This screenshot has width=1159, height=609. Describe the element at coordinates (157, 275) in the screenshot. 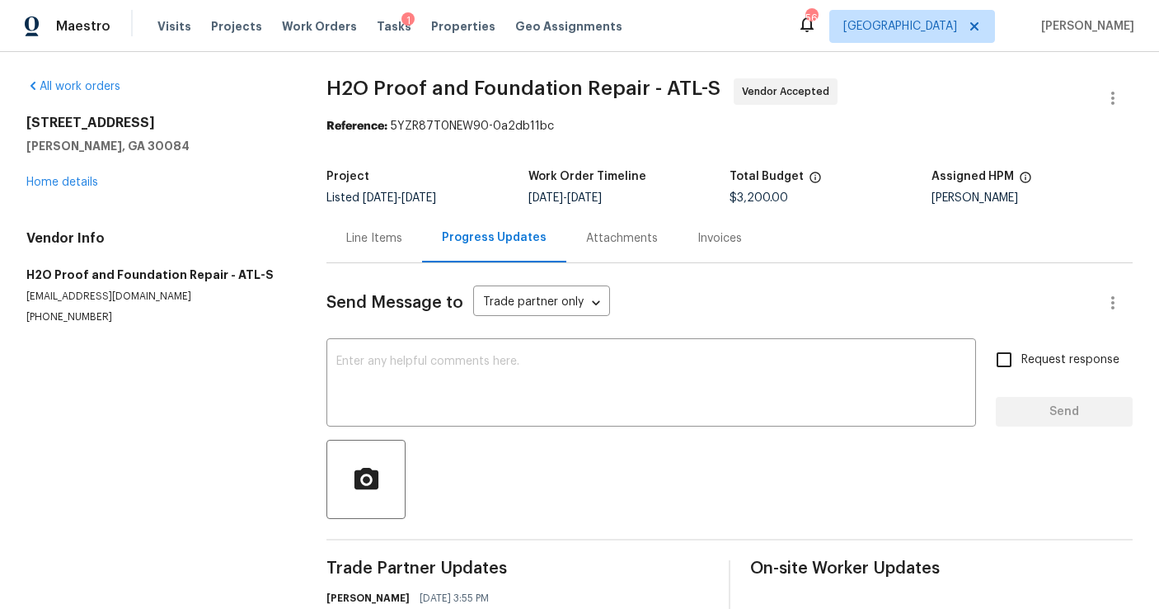

I see `h5: H2O Proof and Foundation Repair - ATL-S` at that location.